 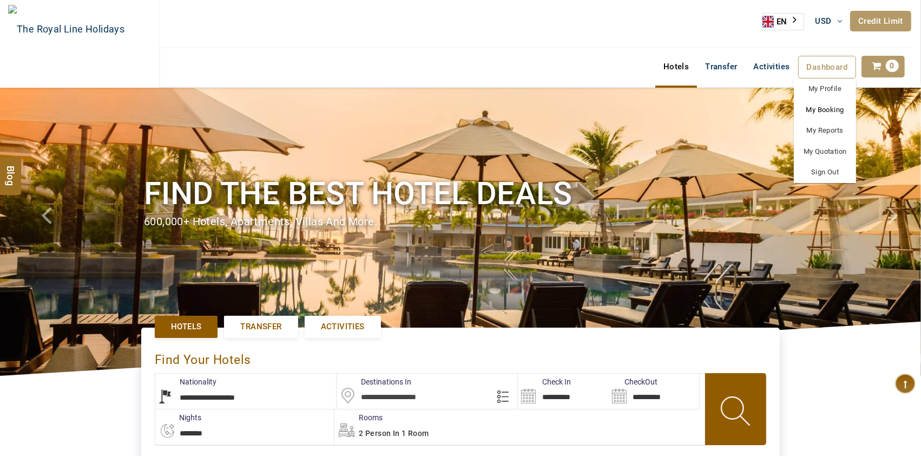 I want to click on label: Check In, so click(x=544, y=381).